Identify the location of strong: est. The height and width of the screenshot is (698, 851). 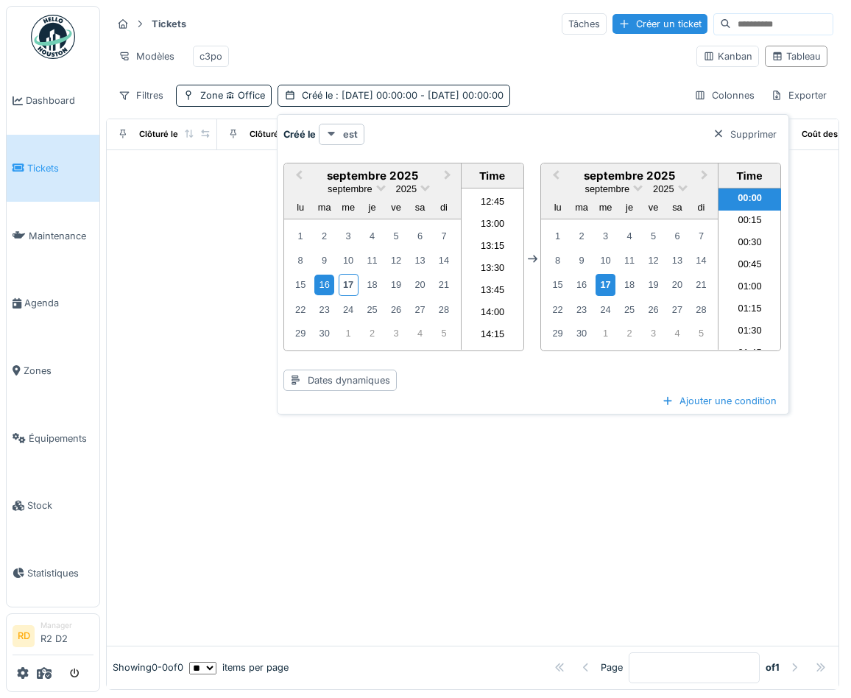
(350, 134).